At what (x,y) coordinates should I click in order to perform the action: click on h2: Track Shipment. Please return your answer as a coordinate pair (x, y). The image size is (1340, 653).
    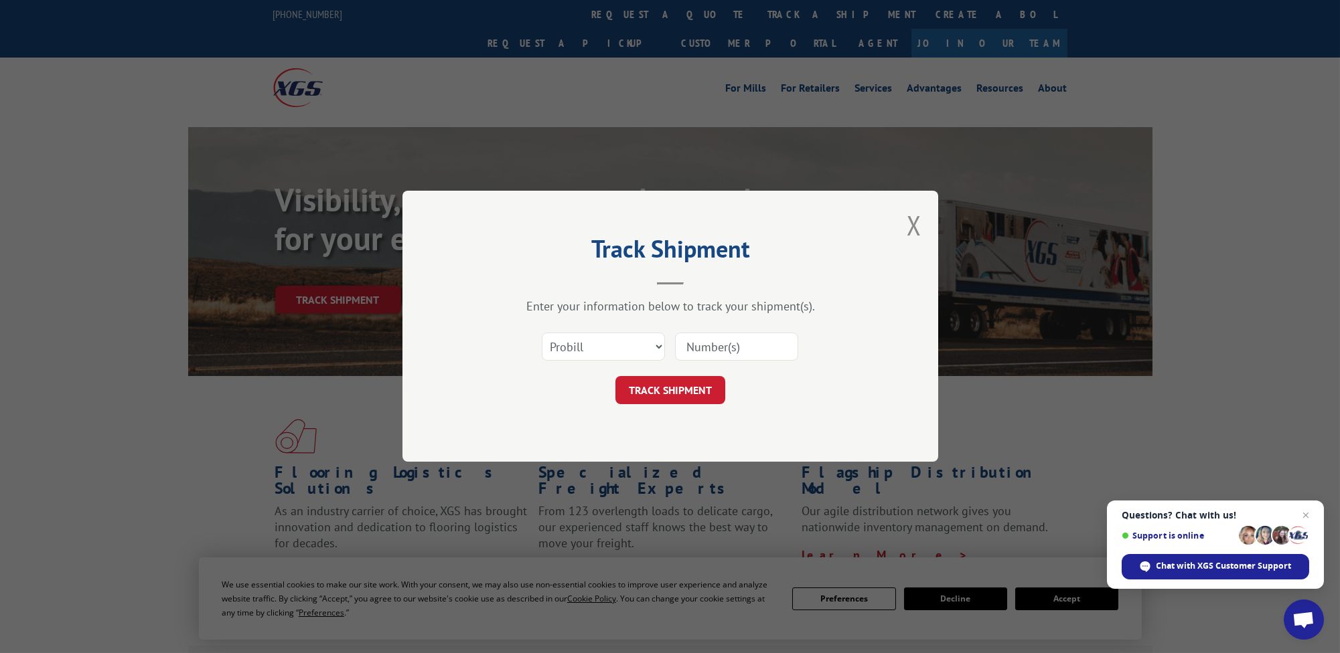
    Looking at the image, I should click on (670, 252).